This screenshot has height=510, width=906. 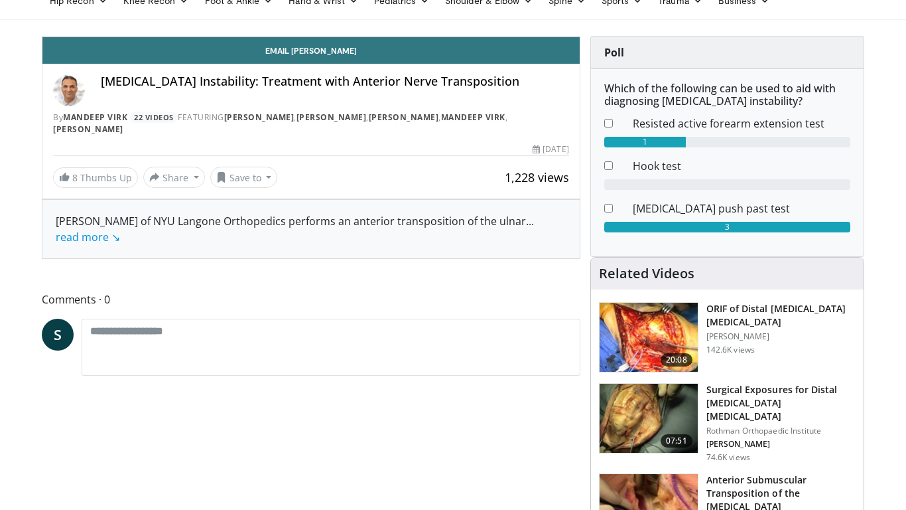 I want to click on p: 74.6K views, so click(x=729, y=457).